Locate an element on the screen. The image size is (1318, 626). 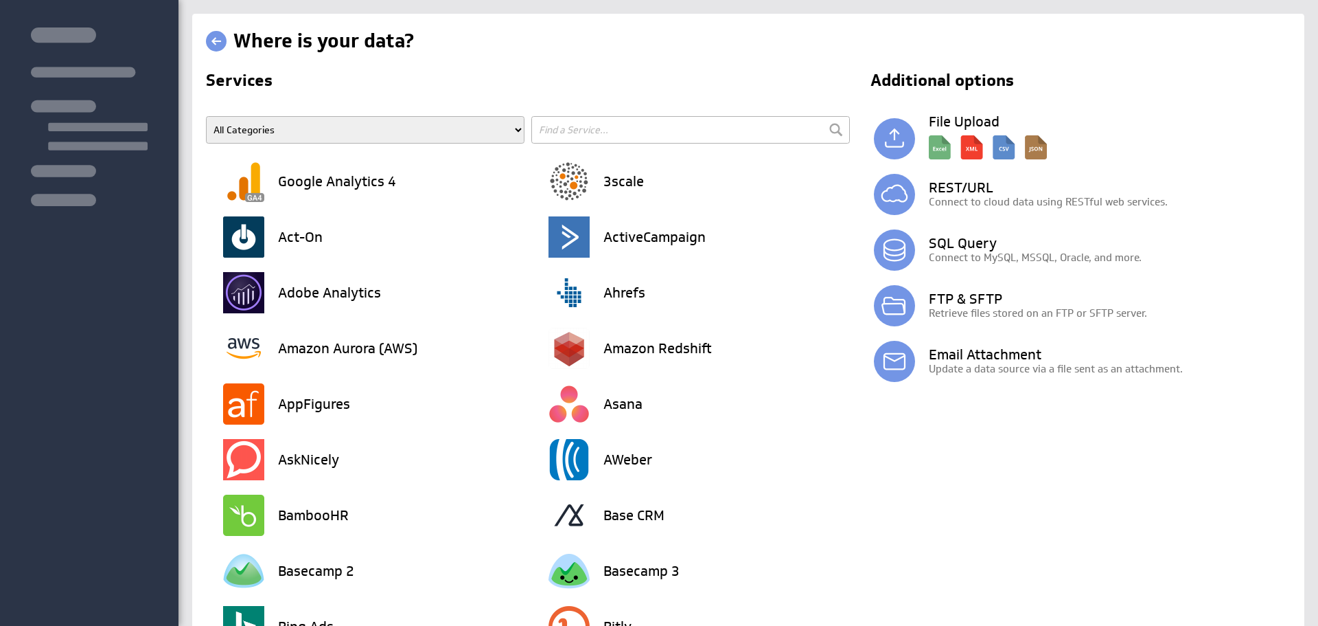
img: image7083839964087255944.png is located at coordinates (244, 404).